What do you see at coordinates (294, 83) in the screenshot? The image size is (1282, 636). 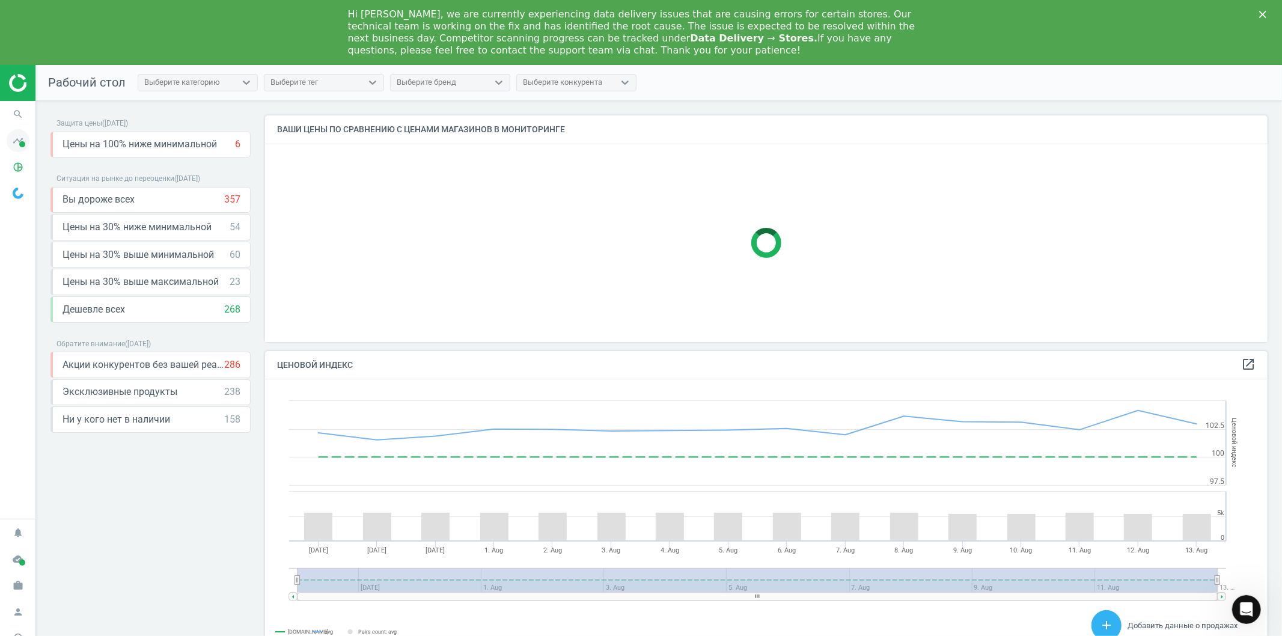 I see `div: Выберите тег` at bounding box center [294, 83].